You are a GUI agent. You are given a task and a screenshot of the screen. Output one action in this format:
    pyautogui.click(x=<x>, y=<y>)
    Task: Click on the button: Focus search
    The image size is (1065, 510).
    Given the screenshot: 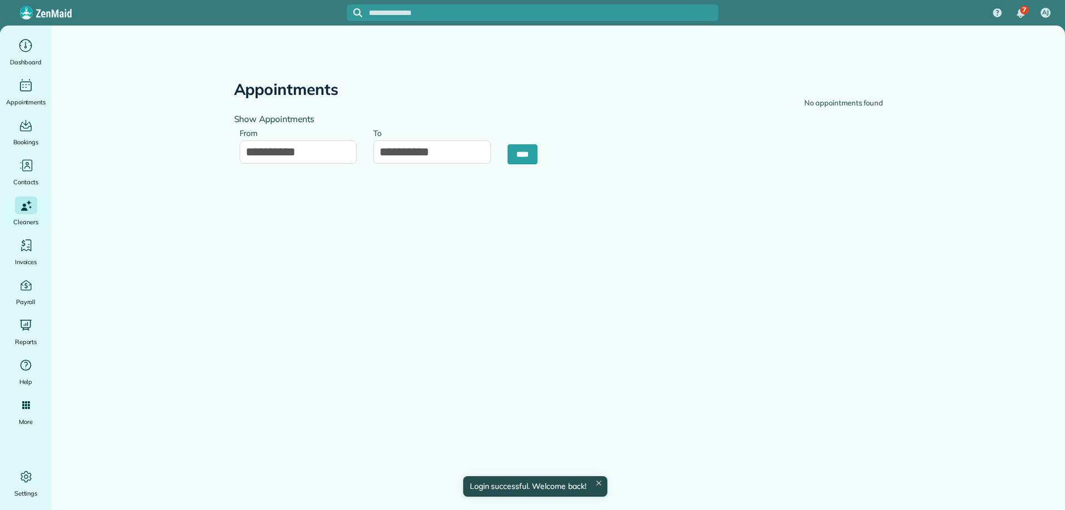 What is the action you would take?
    pyautogui.click(x=354, y=13)
    